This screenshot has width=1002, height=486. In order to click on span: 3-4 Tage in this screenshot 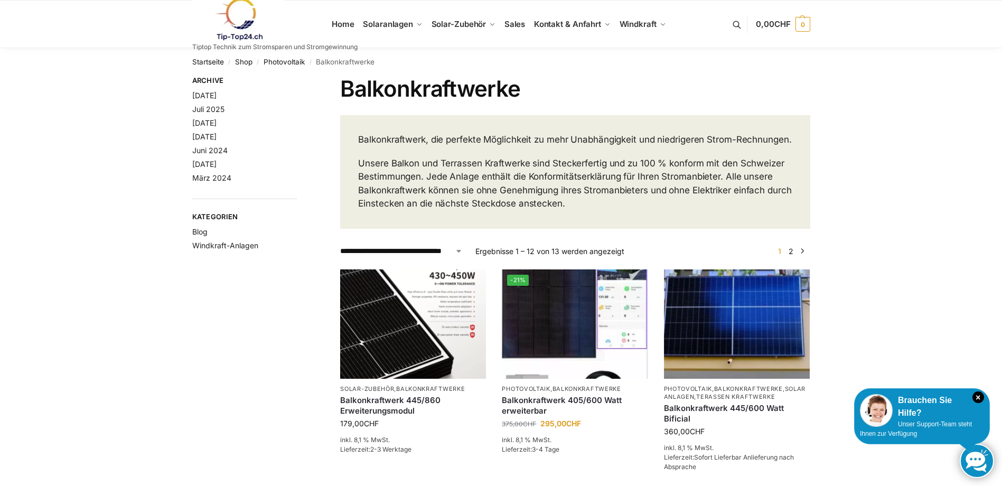, I will do `click(546, 449)`.